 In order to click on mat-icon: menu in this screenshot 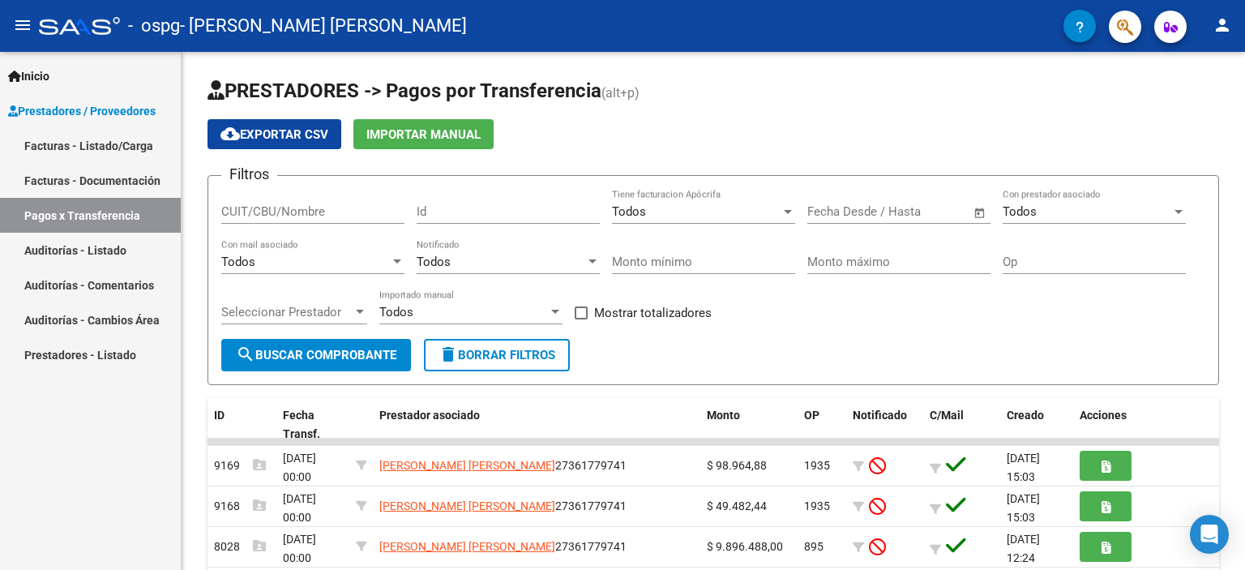, I will do `click(23, 25)`.